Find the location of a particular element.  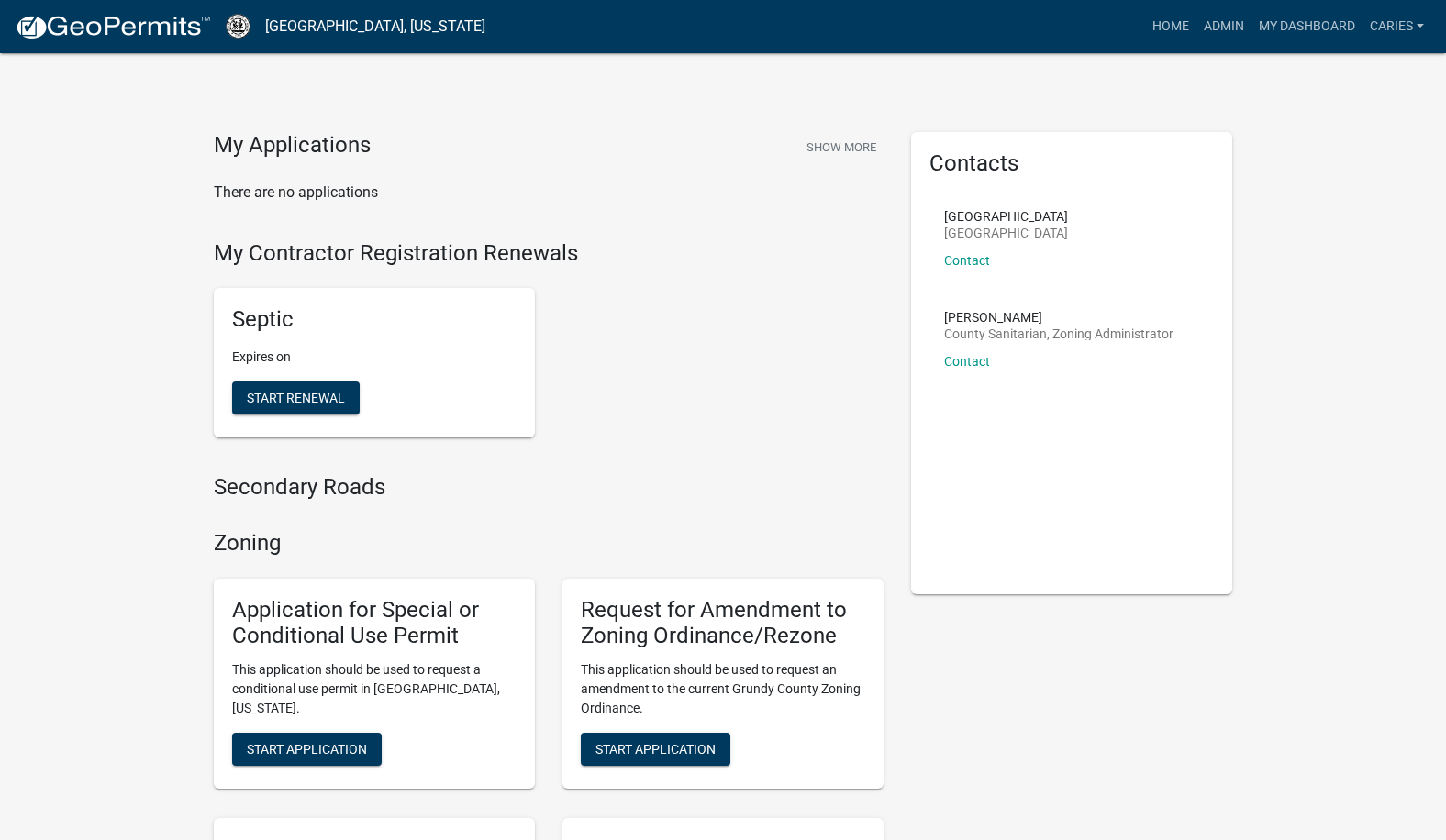

h5: Application for Special or Conditional Use Permit is located at coordinates (375, 623).